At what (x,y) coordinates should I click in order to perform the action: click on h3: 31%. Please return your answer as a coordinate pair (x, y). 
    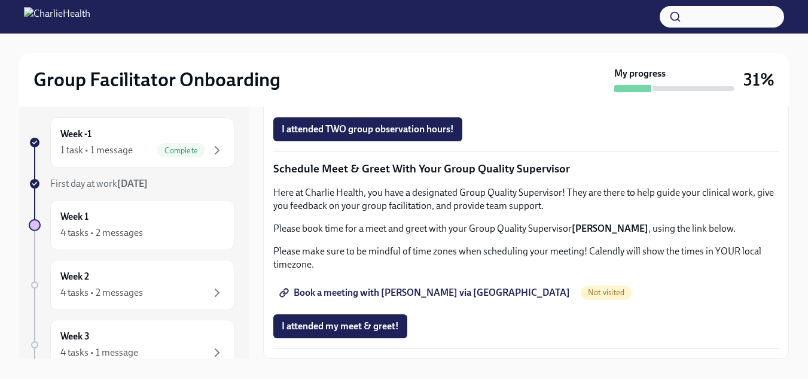
    Looking at the image, I should click on (759, 80).